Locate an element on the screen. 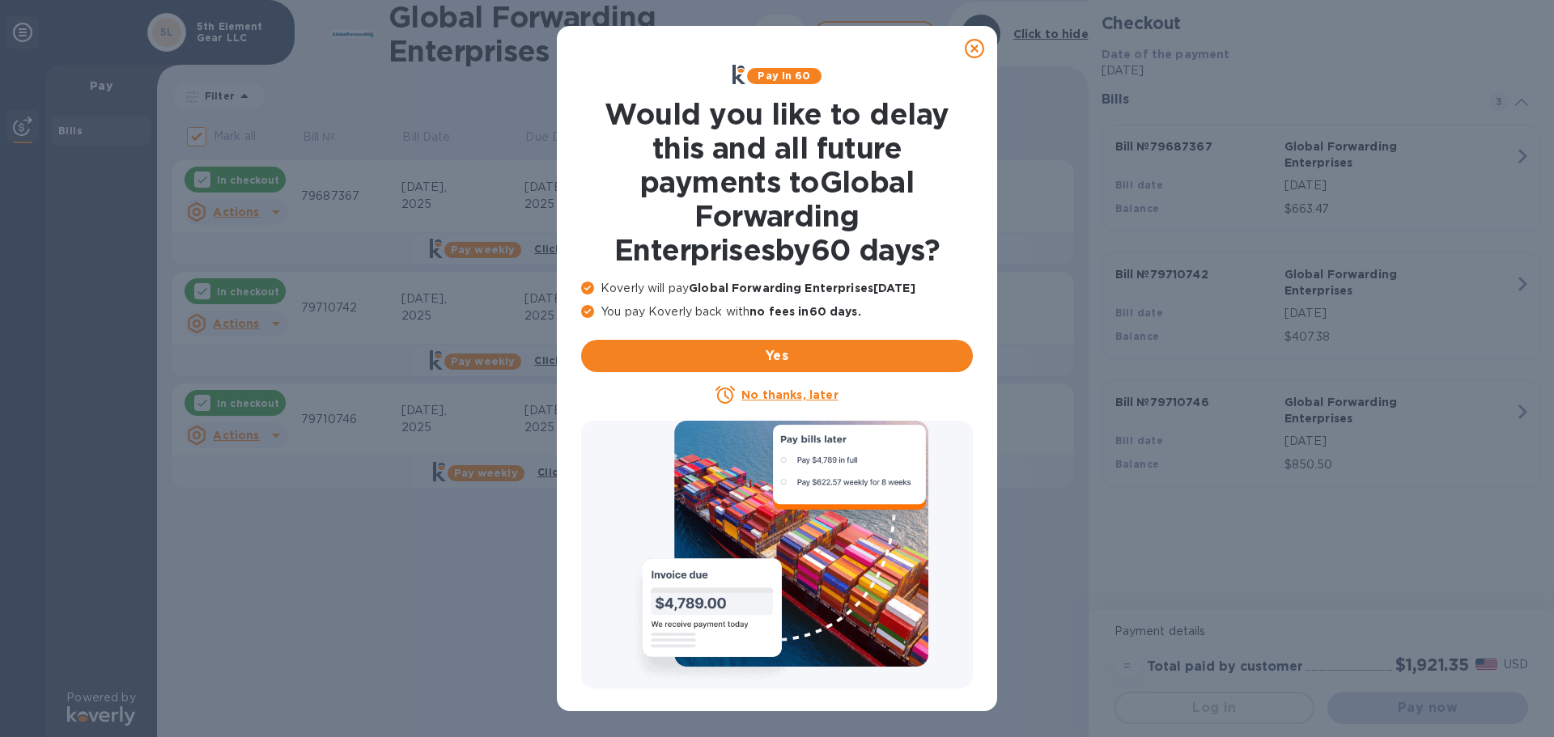 The width and height of the screenshot is (1554, 737). button: Yes is located at coordinates (777, 356).